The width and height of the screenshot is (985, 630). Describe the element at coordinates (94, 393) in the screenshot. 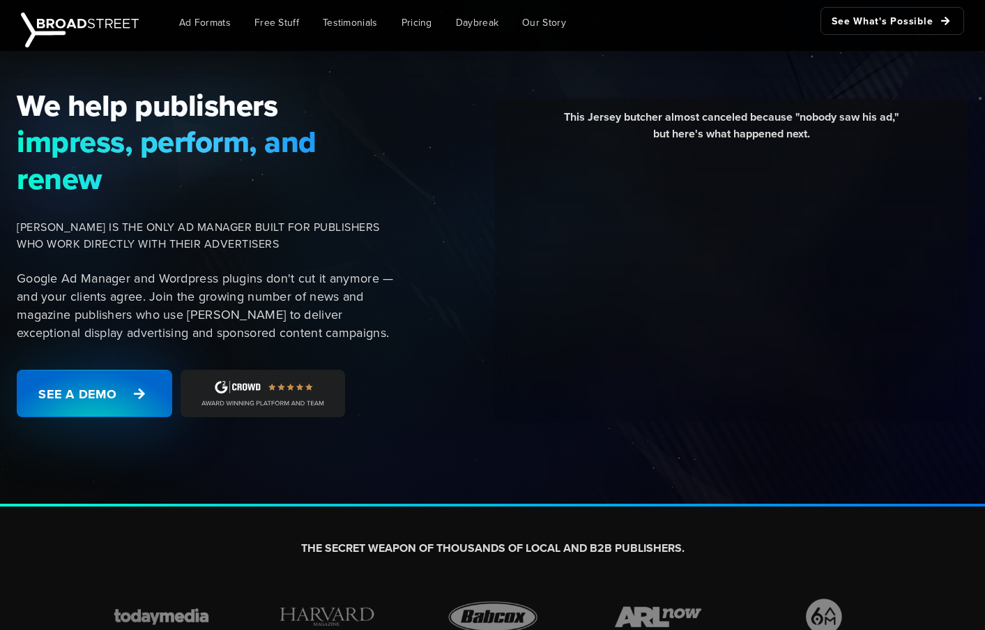

I see `a: See a Demo` at that location.